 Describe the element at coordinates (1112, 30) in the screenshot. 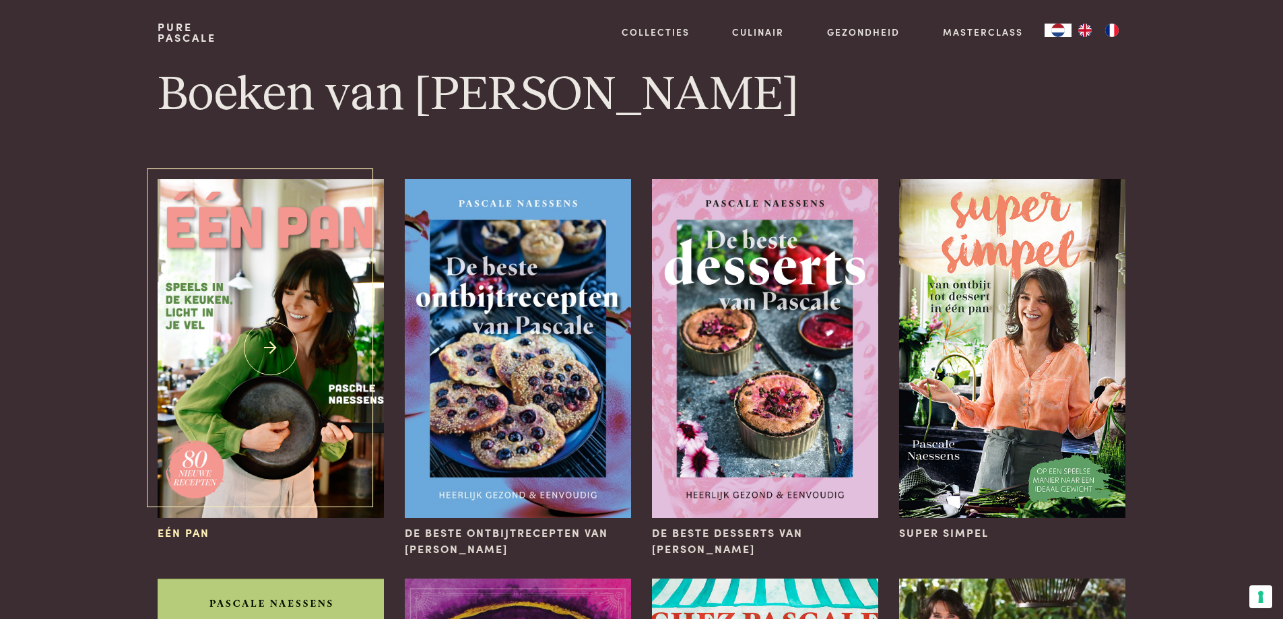

I see `a: FR` at that location.